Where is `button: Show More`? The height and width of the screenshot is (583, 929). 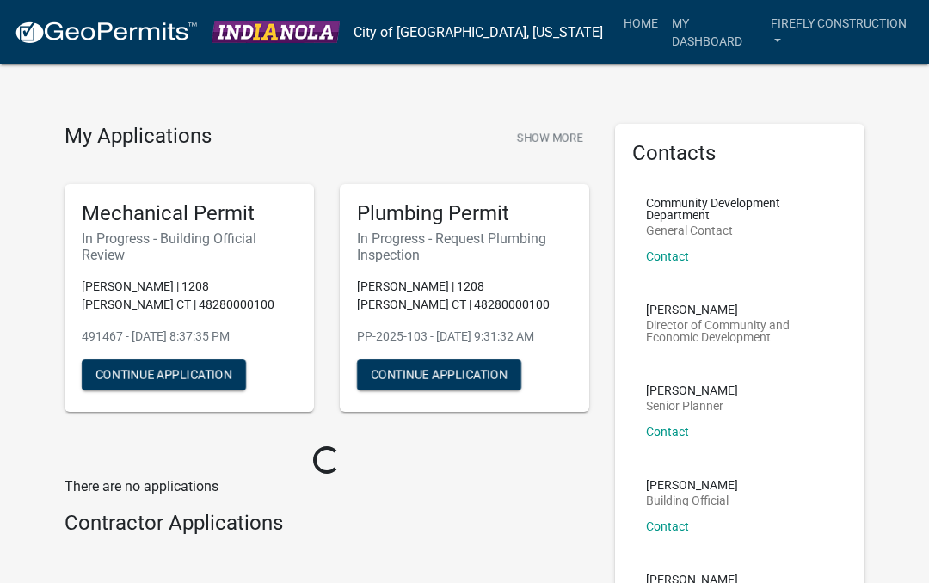
button: Show More is located at coordinates (549, 138).